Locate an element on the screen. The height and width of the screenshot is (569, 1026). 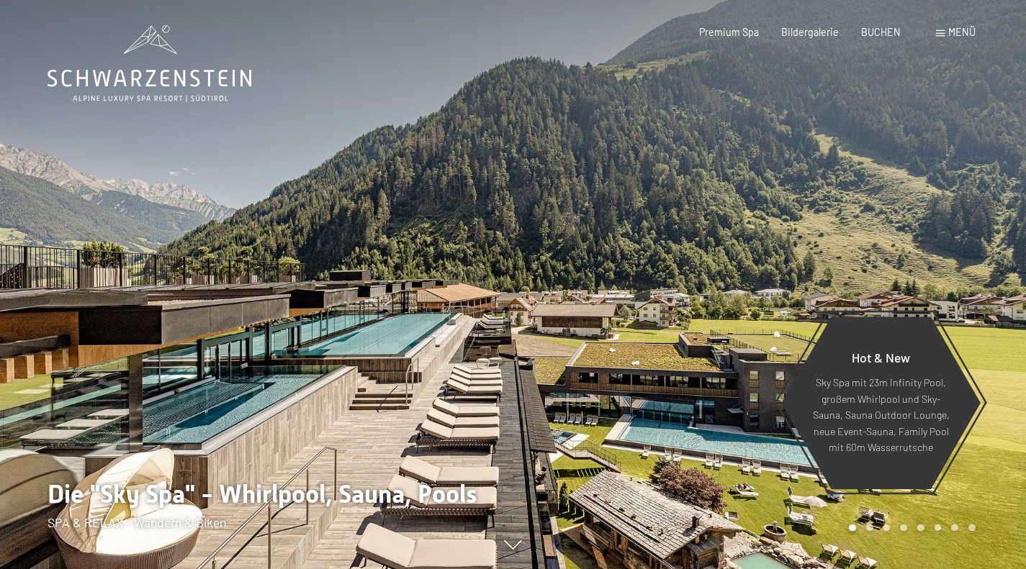
a: Bildergalerie is located at coordinates (810, 32).